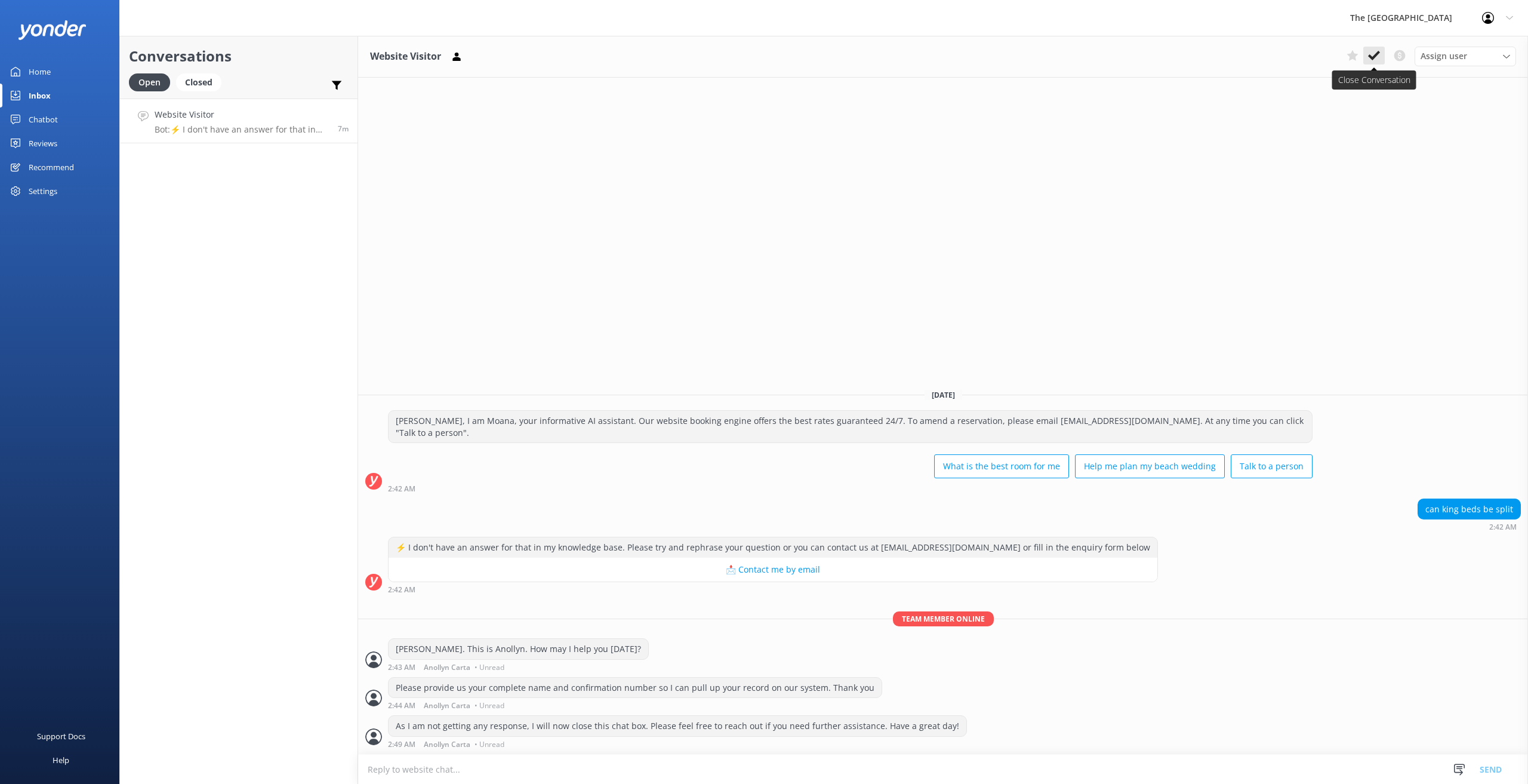  I want to click on div: Support Docs, so click(61, 736).